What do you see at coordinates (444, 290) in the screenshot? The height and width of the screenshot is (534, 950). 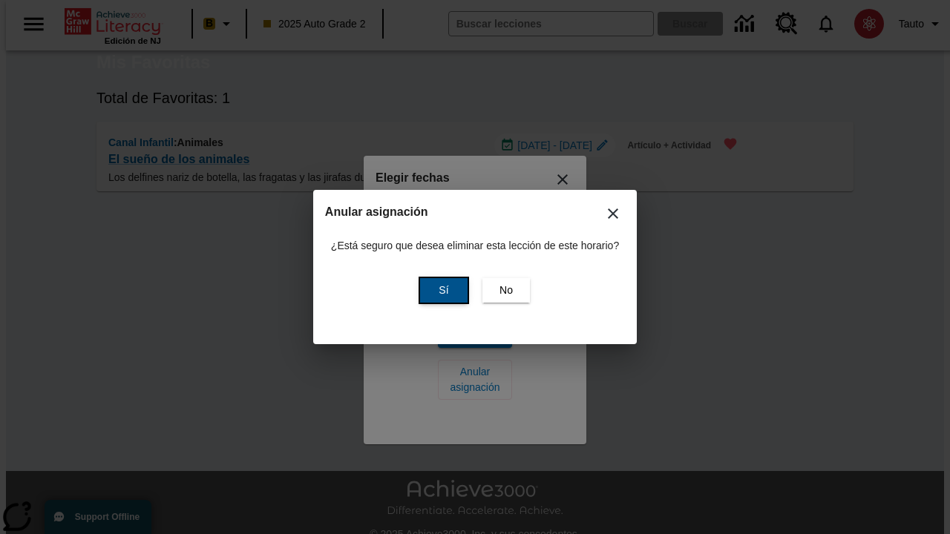 I see `button: Sí` at bounding box center [444, 290].